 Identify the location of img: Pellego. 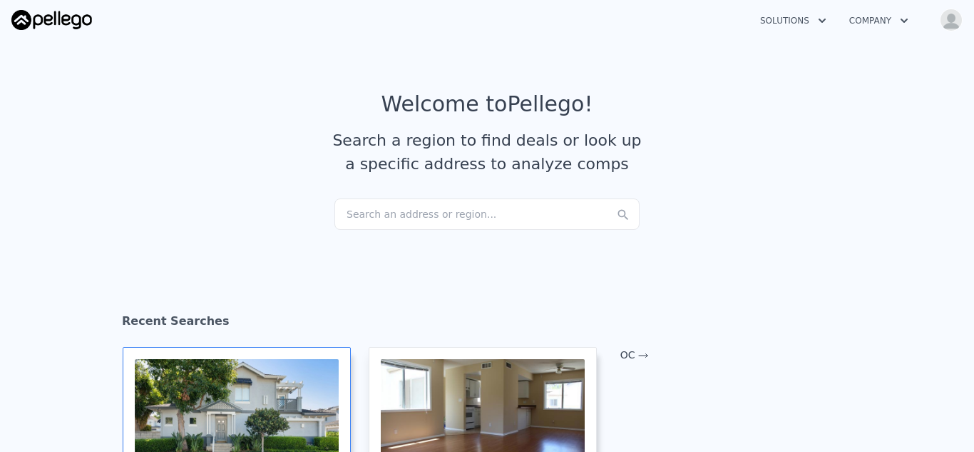
(51, 20).